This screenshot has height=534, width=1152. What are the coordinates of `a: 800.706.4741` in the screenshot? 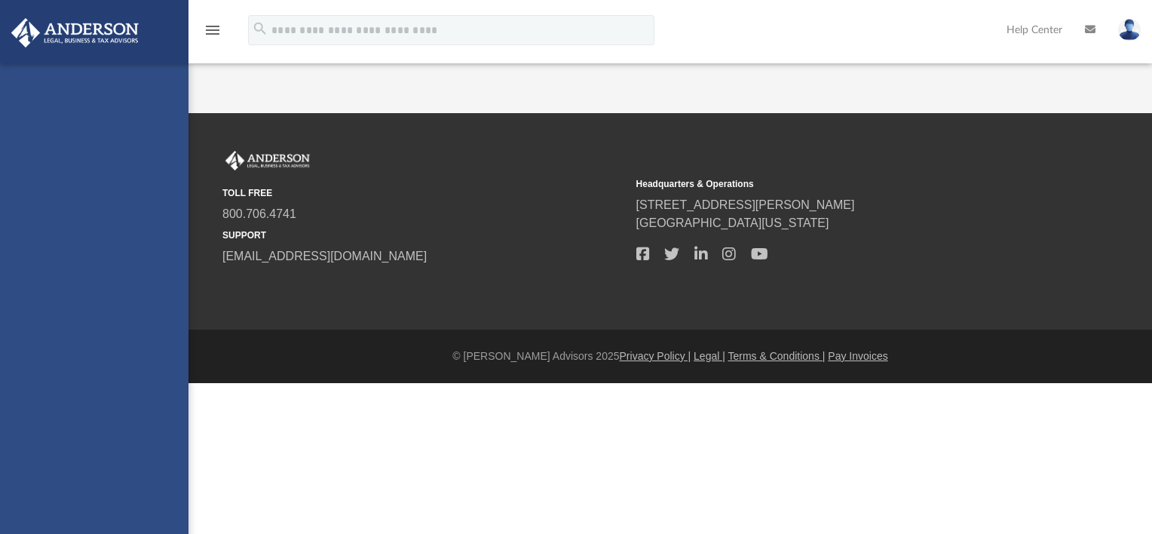 It's located at (259, 213).